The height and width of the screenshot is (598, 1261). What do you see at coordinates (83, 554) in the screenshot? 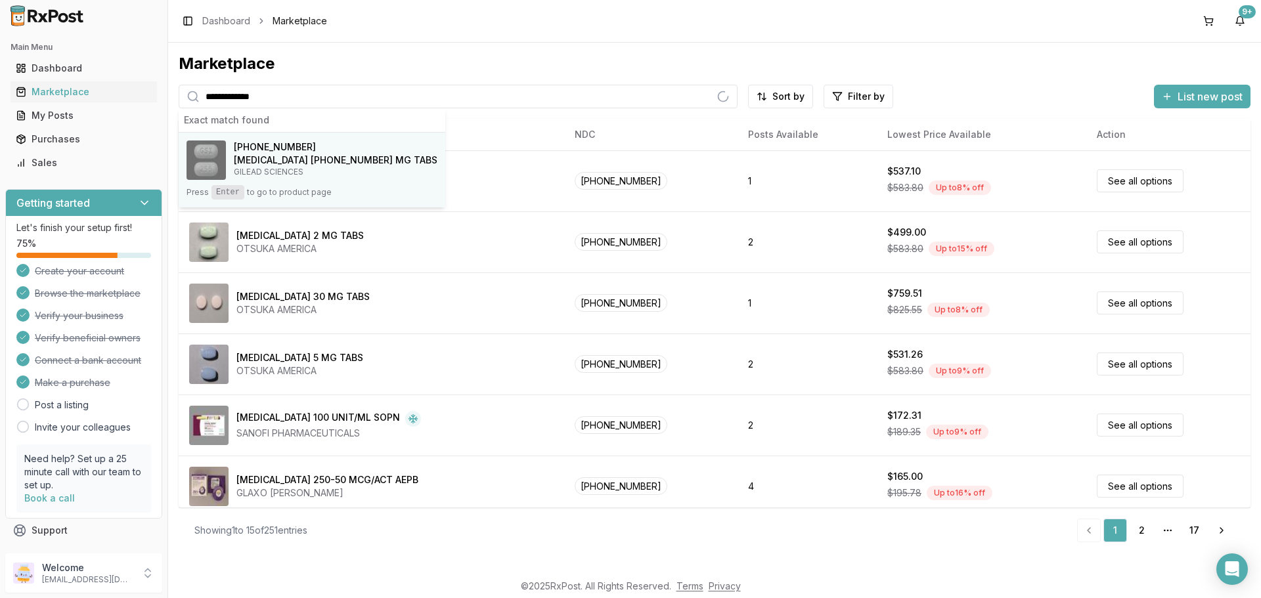
I see `button: Feedback` at bounding box center [83, 554].